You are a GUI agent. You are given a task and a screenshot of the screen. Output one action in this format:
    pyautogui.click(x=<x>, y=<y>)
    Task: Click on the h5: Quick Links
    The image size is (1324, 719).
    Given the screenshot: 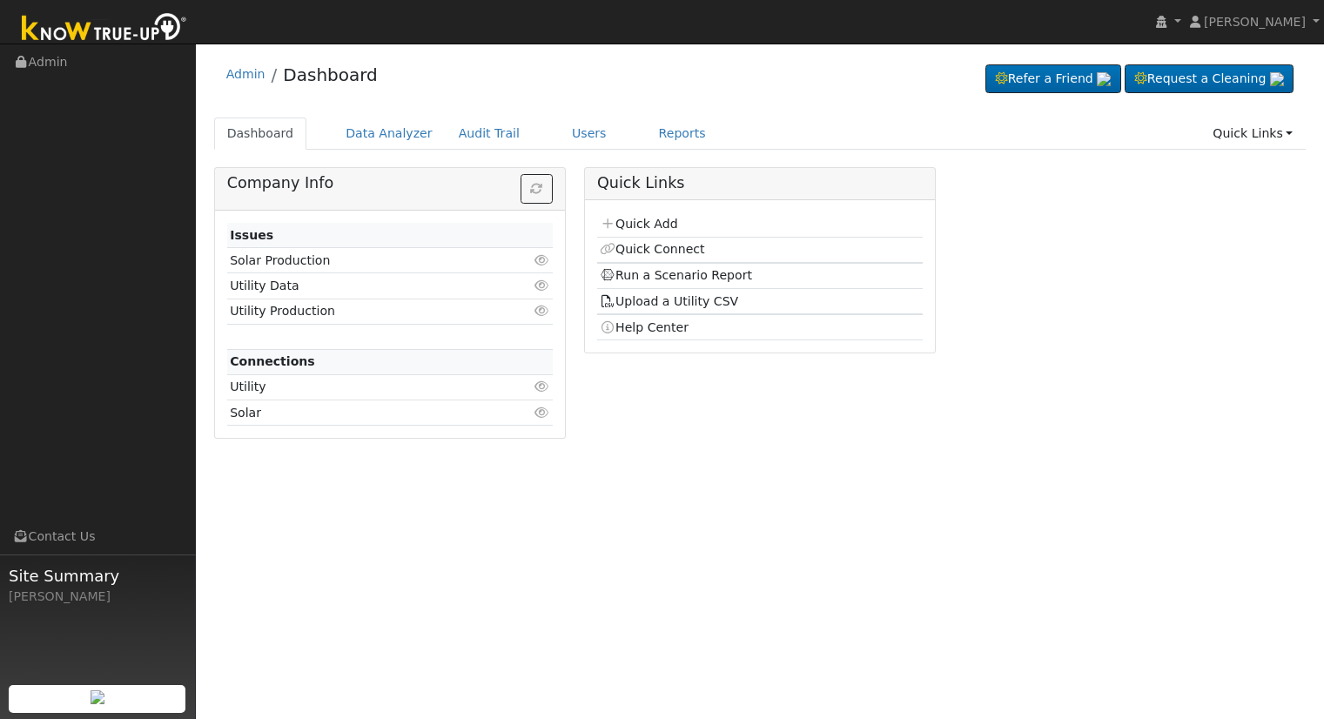 What is the action you would take?
    pyautogui.click(x=760, y=183)
    